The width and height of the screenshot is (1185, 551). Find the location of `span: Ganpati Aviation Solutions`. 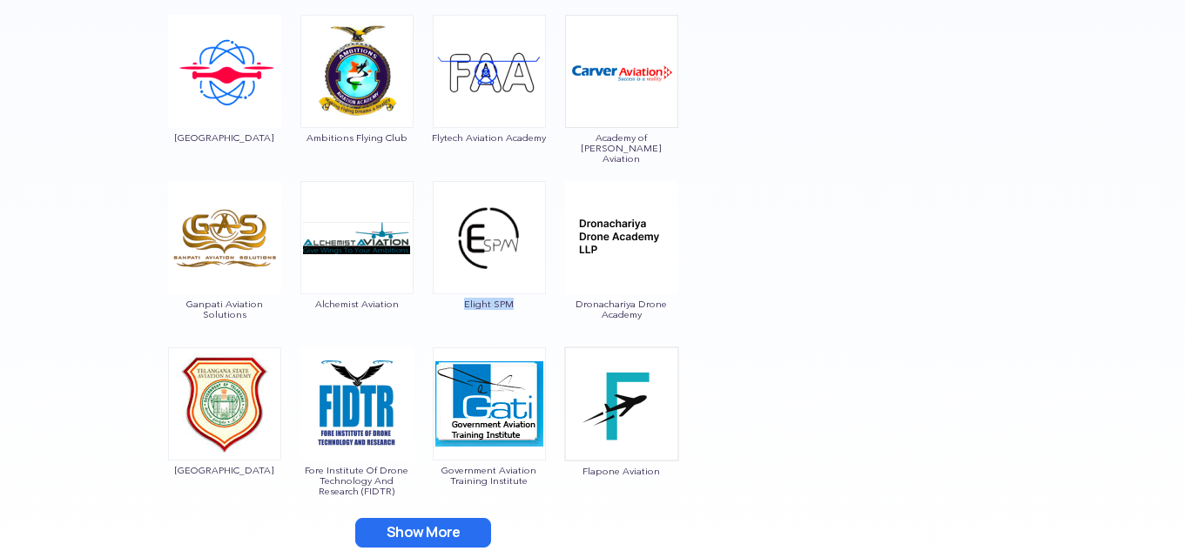

span: Ganpati Aviation Solutions is located at coordinates (225, 309).